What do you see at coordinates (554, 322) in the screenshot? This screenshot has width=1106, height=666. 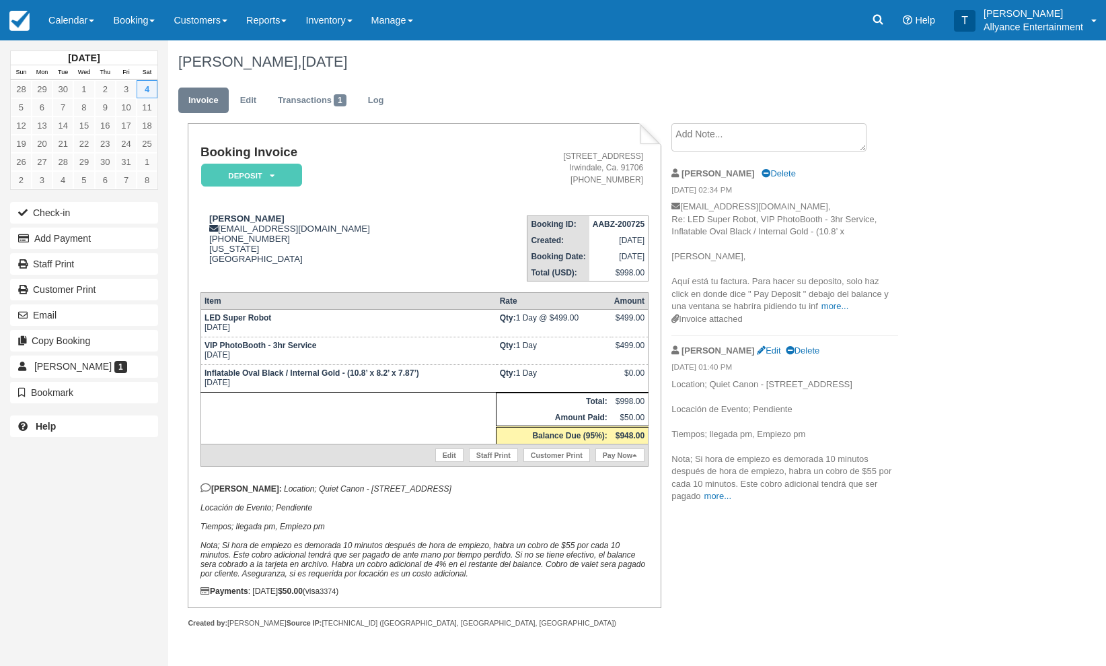 I see `td: 1 Day @ $499.00` at bounding box center [554, 322].